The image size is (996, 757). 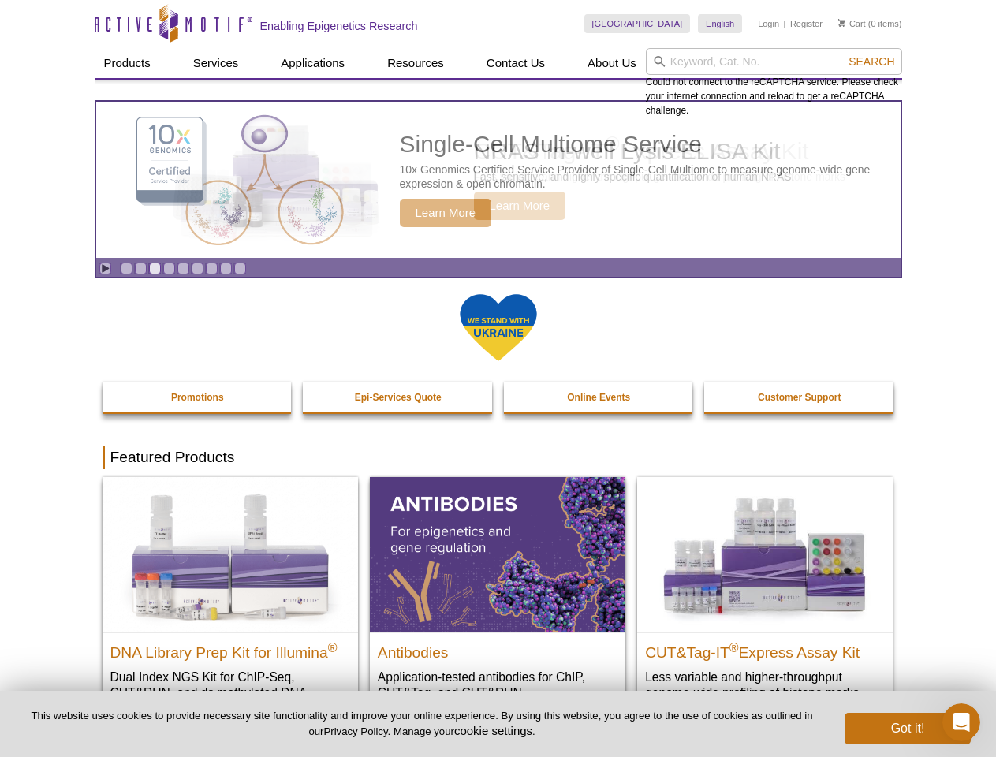 What do you see at coordinates (516, 63) in the screenshot?
I see `a: Contact Us` at bounding box center [516, 63].